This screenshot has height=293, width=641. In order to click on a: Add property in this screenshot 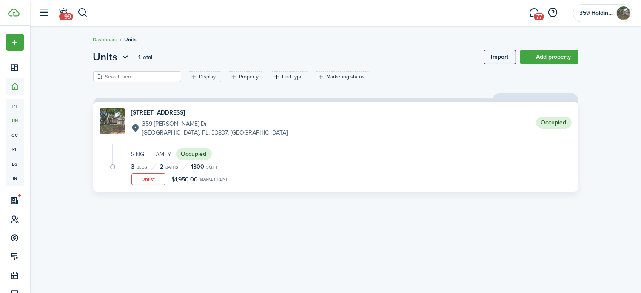, I will do `click(549, 57)`.